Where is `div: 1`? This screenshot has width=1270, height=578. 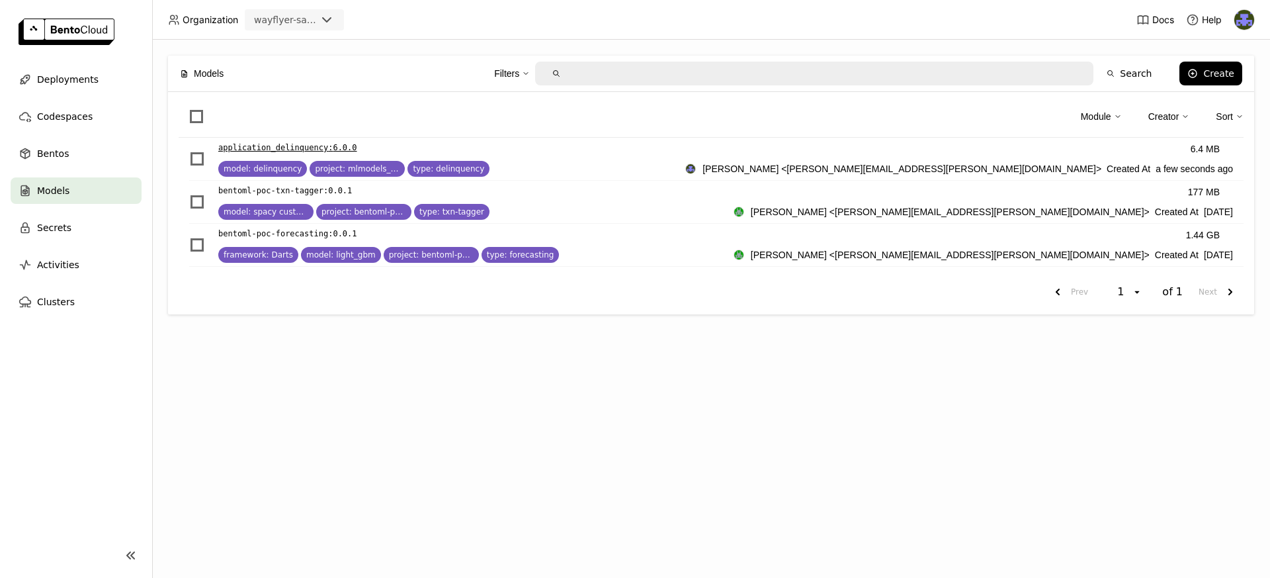
div: 1 is located at coordinates (1123, 292).